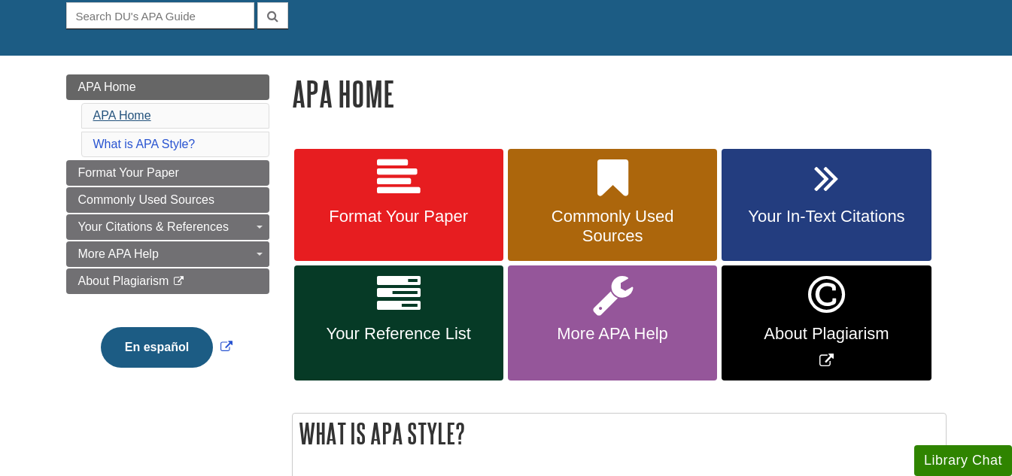  What do you see at coordinates (156, 348) in the screenshot?
I see `button: En español` at bounding box center [156, 348].